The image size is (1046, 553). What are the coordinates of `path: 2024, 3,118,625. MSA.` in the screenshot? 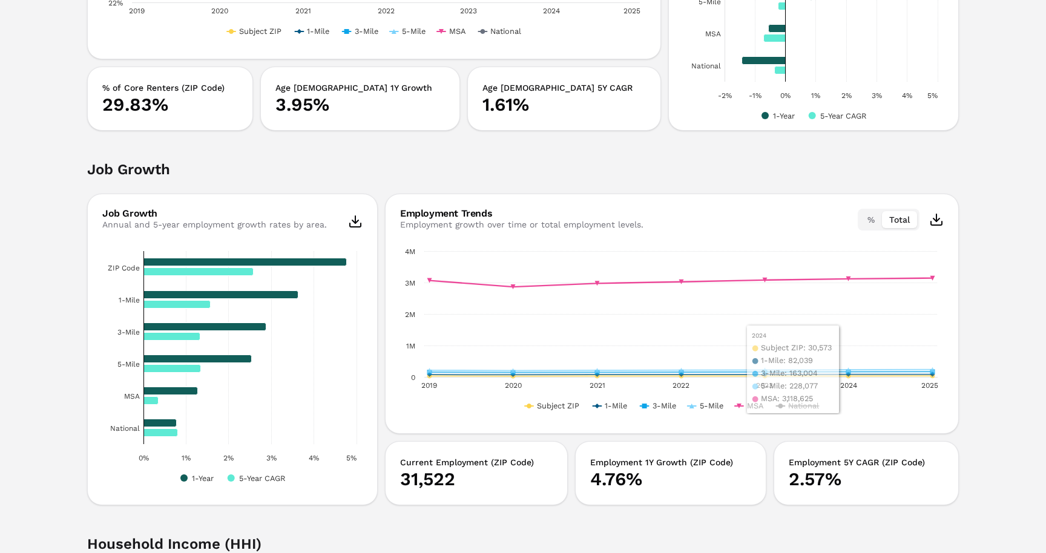 It's located at (849, 279).